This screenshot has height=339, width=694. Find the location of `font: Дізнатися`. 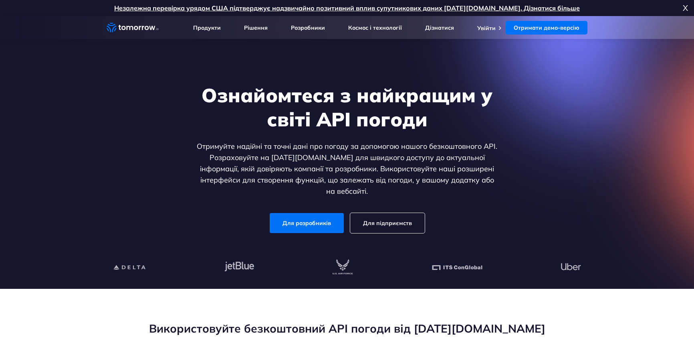

font: Дізнатися is located at coordinates (440, 28).